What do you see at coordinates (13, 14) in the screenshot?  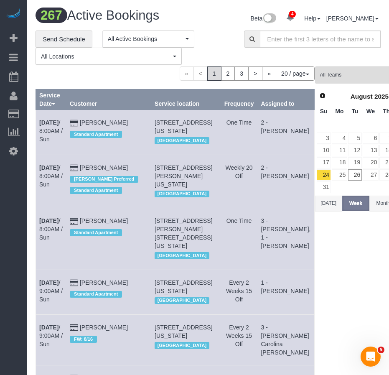 I see `img: Automaid Logo` at bounding box center [13, 14].